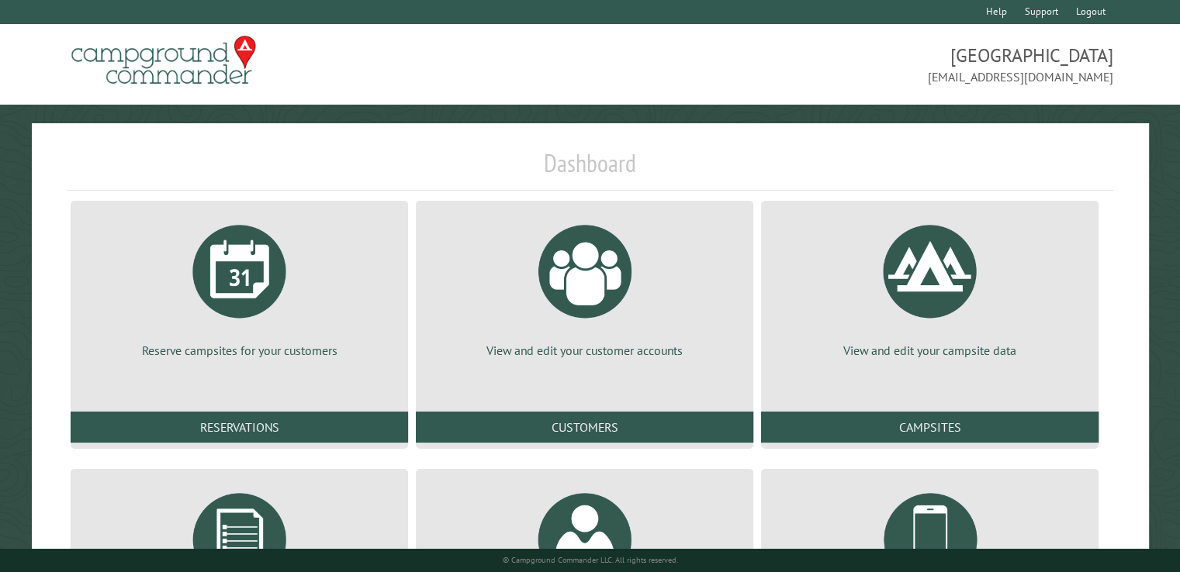 The image size is (1180, 572). I want to click on small: © Campground Commander LLC. All rights reserved., so click(590, 560).